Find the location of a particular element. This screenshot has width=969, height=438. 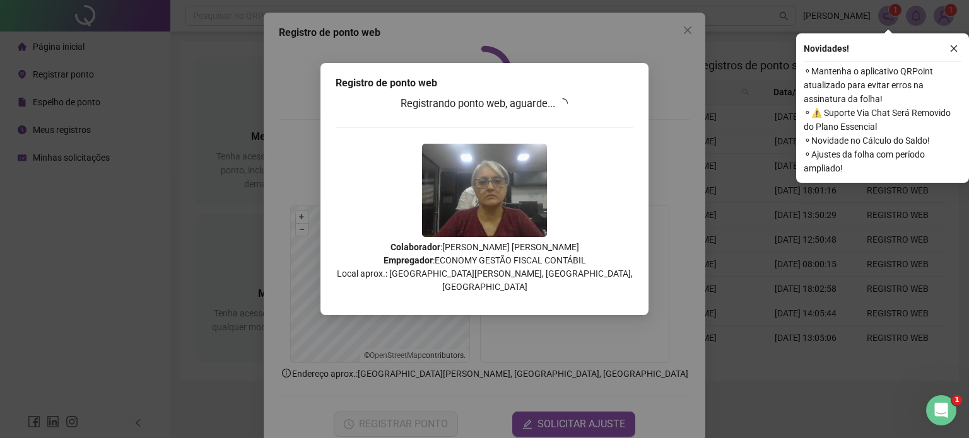

span: Novidades ! is located at coordinates (826, 49).